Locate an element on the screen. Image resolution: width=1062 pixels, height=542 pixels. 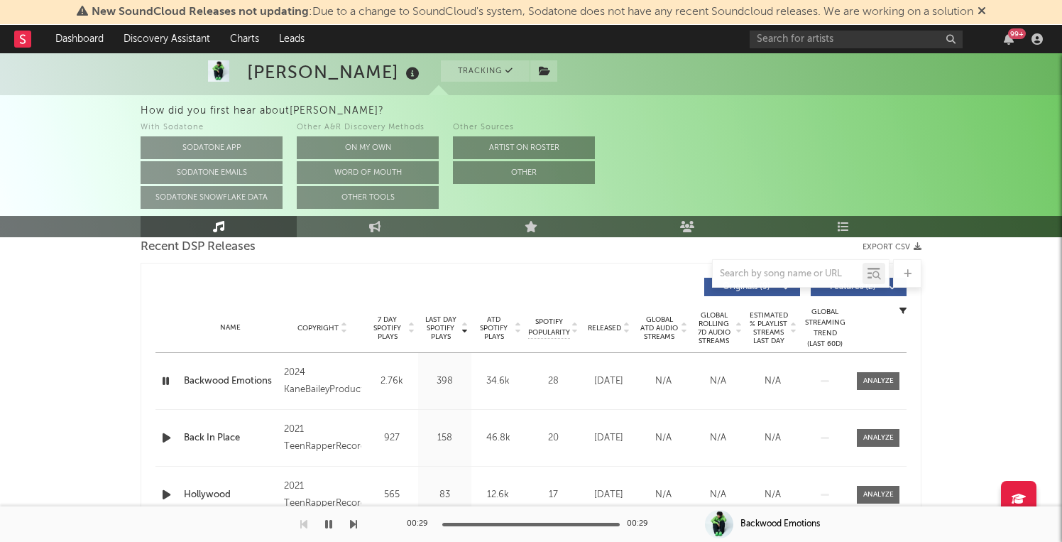
div: Hollywood is located at coordinates (230, 495).